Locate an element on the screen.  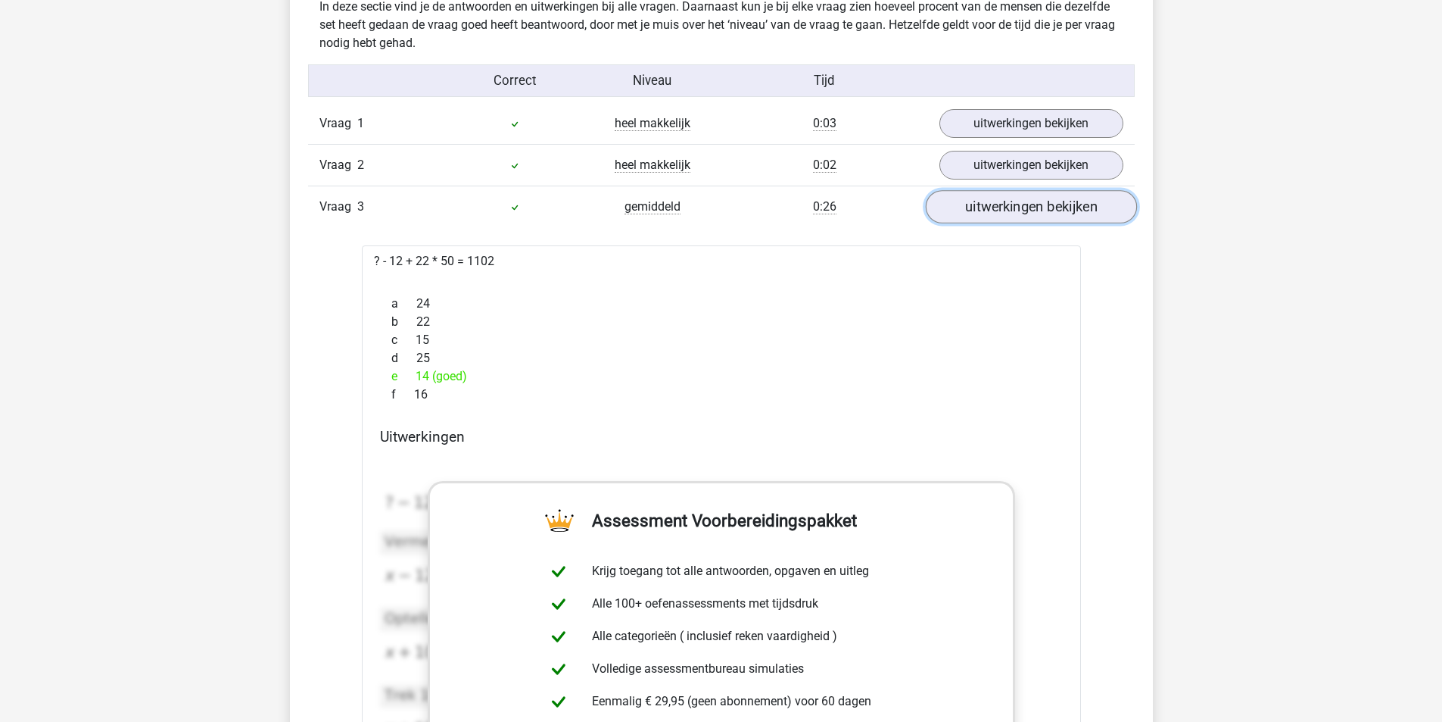
div: 24 is located at coordinates (722, 304).